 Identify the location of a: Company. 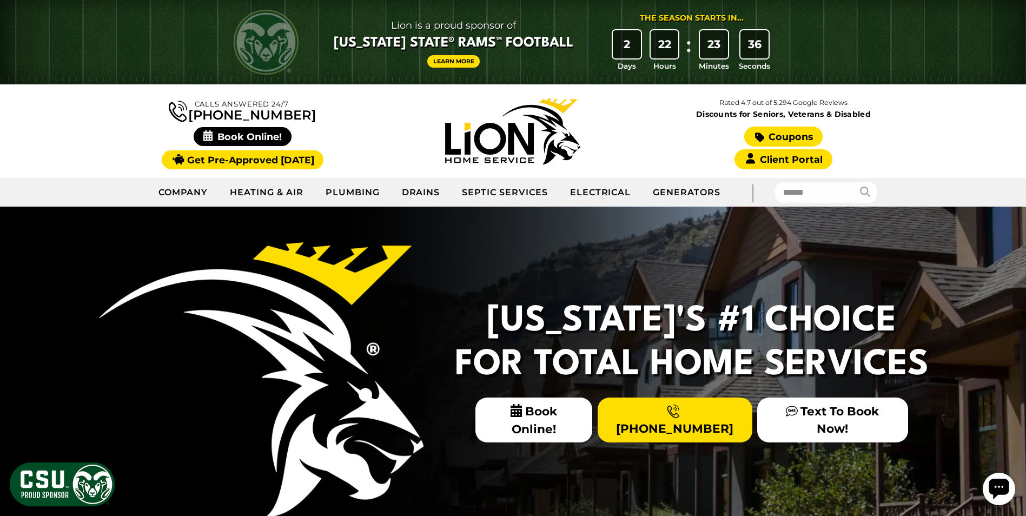
(183, 192).